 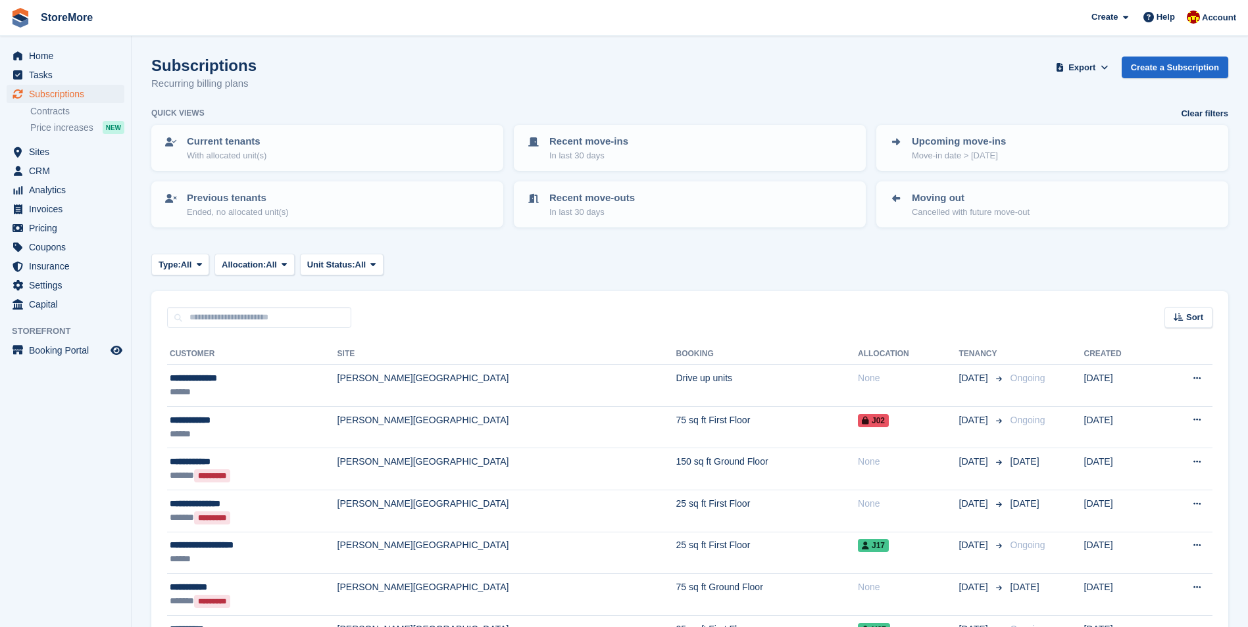 What do you see at coordinates (767, 355) in the screenshot?
I see `th: Booking` at bounding box center [767, 355].